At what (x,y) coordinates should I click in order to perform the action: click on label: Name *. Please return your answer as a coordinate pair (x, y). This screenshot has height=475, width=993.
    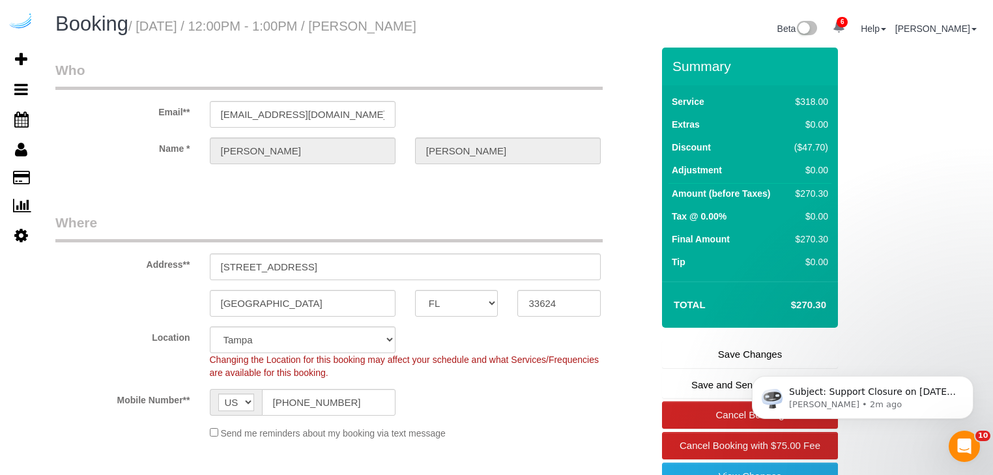
    Looking at the image, I should click on (123, 146).